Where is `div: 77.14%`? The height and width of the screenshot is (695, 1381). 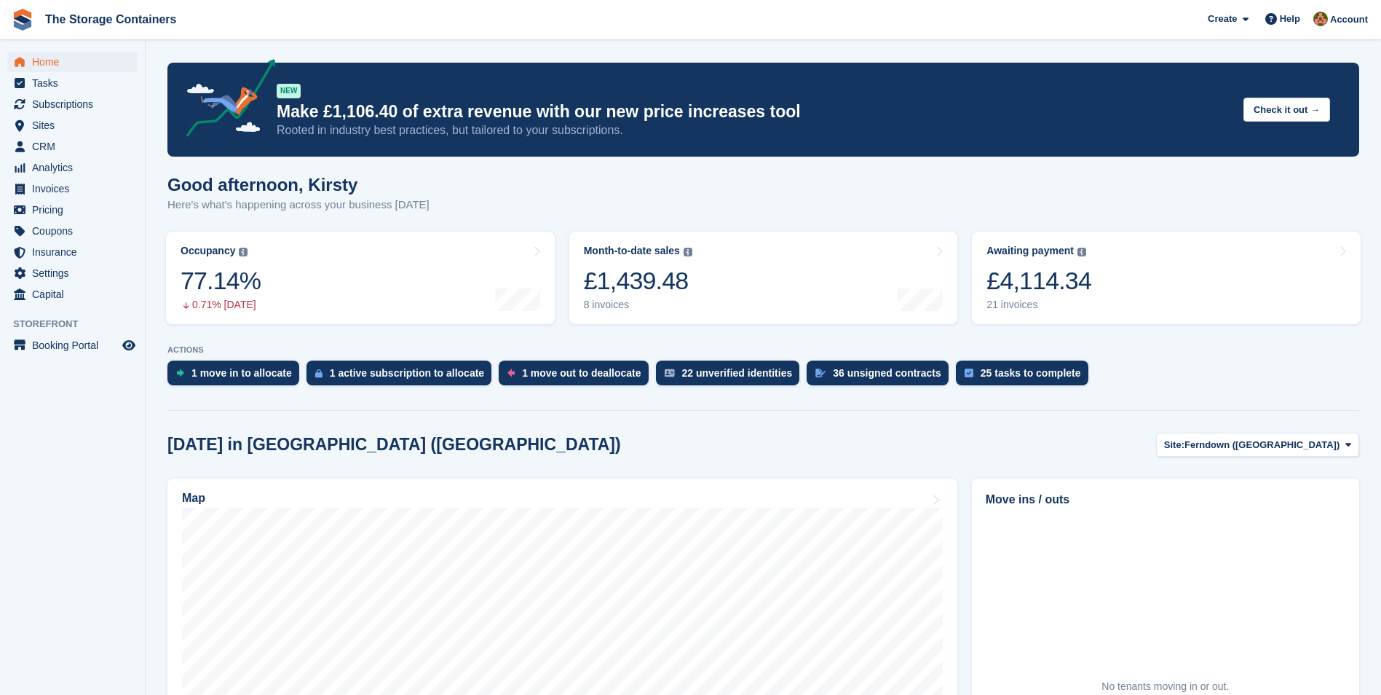 div: 77.14% is located at coordinates (221, 280).